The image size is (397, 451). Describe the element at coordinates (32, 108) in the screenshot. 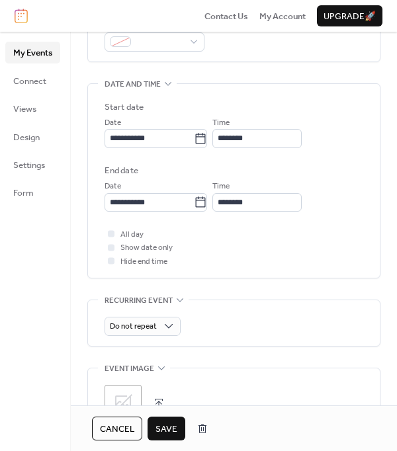

I see `a: Views` at that location.